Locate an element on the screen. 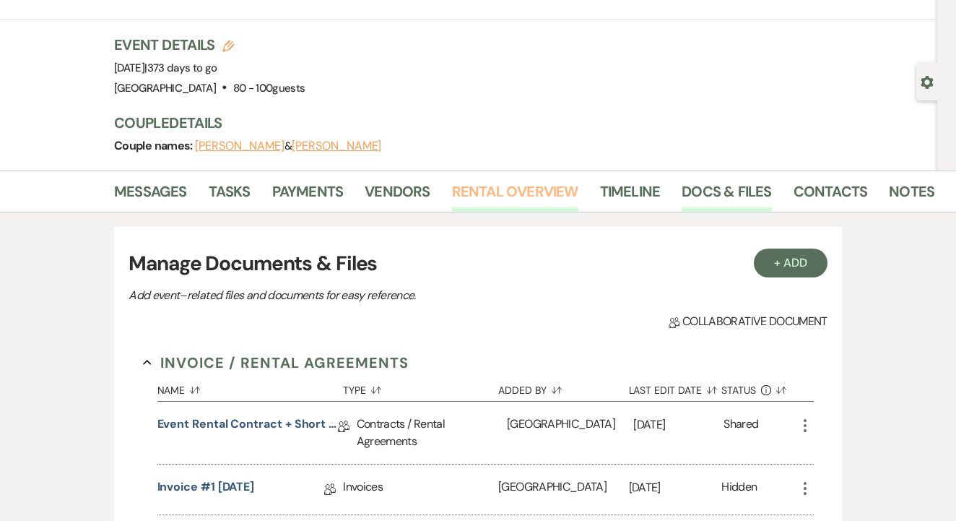 This screenshot has height=521, width=956. a: Notes is located at coordinates (911, 196).